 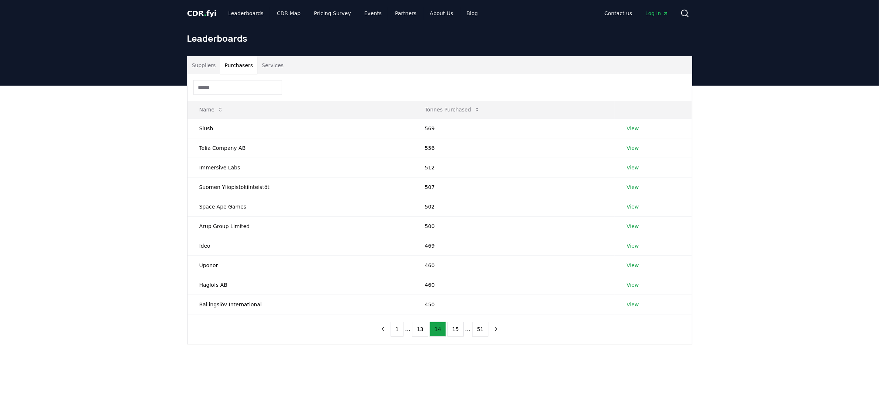 What do you see at coordinates (441, 13) in the screenshot?
I see `a: About Us` at bounding box center [441, 13].